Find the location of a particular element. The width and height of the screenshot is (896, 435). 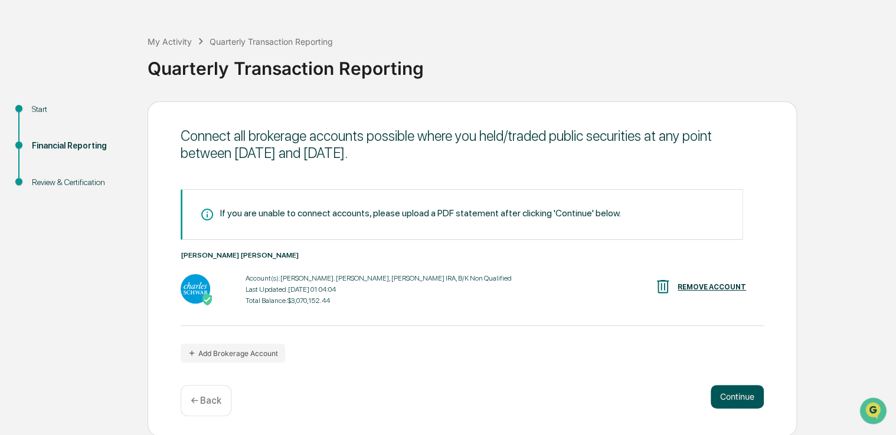

img: Charles Schwab - Active is located at coordinates (195, 289).